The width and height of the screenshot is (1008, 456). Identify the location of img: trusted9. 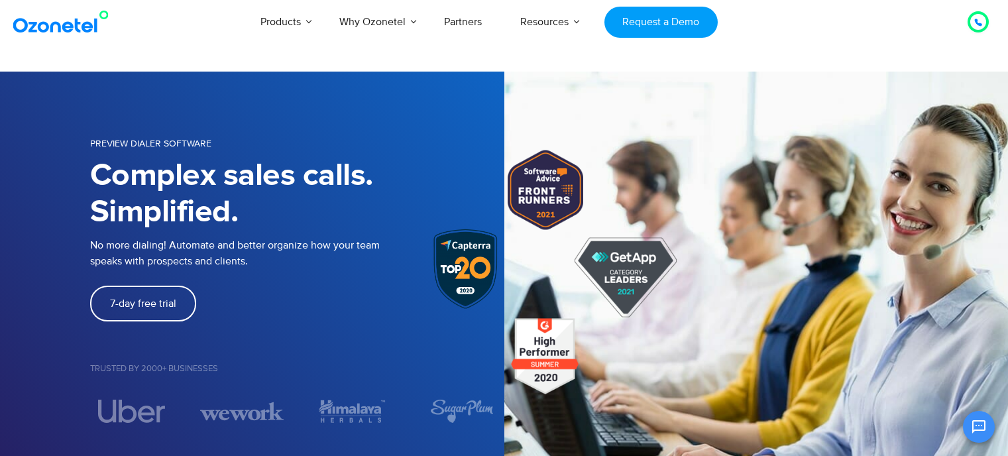
(352, 411).